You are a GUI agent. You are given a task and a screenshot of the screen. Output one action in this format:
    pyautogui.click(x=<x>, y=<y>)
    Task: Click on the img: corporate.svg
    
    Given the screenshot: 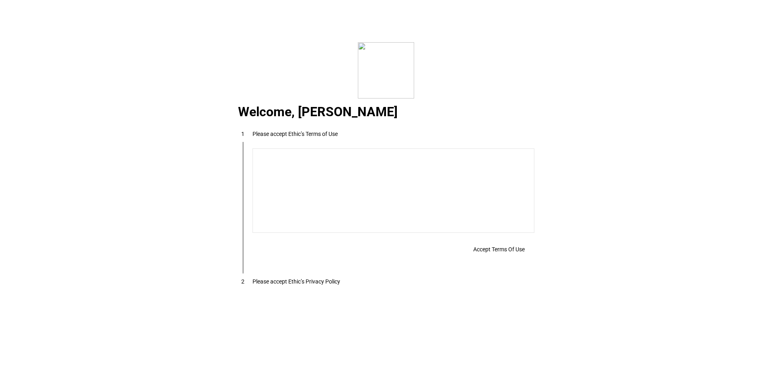 What is the action you would take?
    pyautogui.click(x=386, y=70)
    